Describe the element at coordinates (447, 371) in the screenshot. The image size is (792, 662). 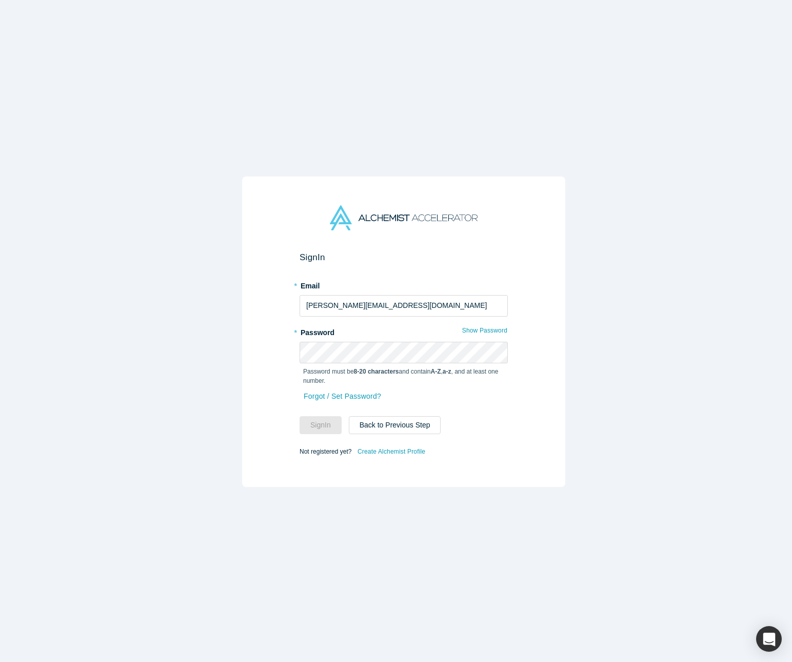
I see `strong: a-z` at that location.